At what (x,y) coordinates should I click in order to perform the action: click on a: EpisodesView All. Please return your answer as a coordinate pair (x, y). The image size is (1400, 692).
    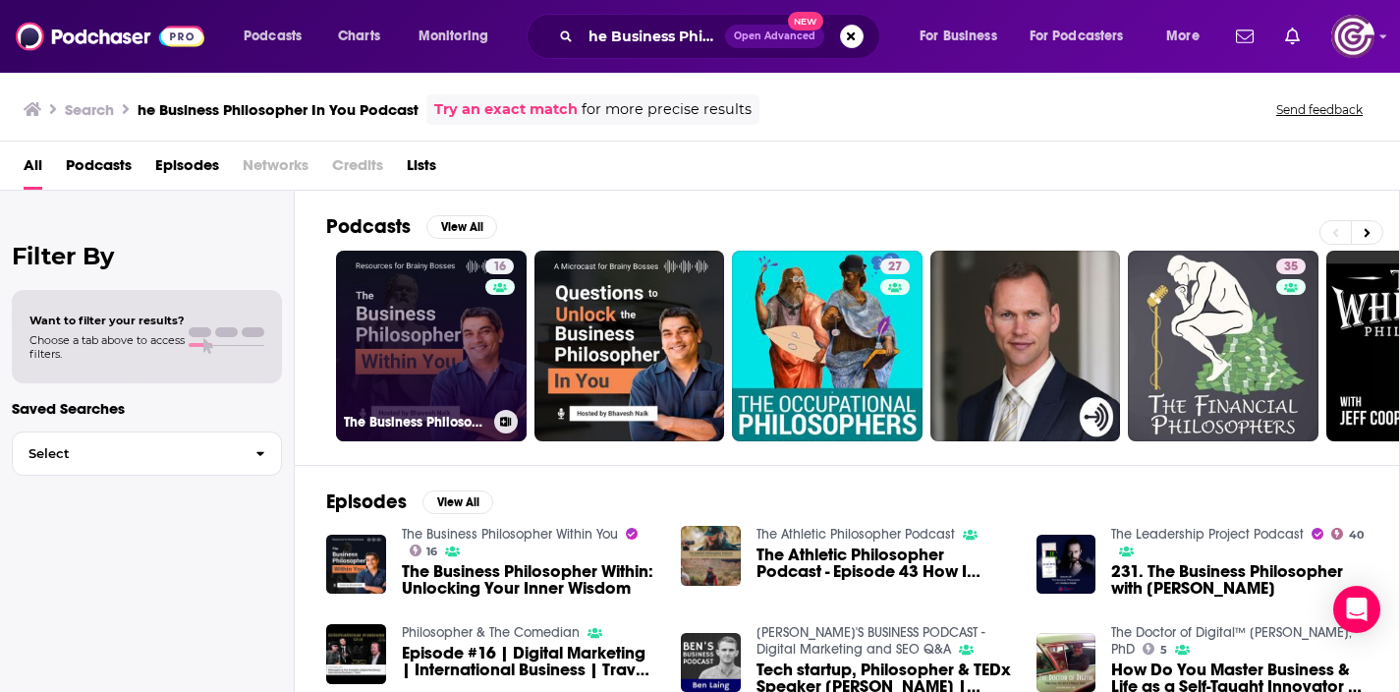
    Looking at the image, I should click on (410, 501).